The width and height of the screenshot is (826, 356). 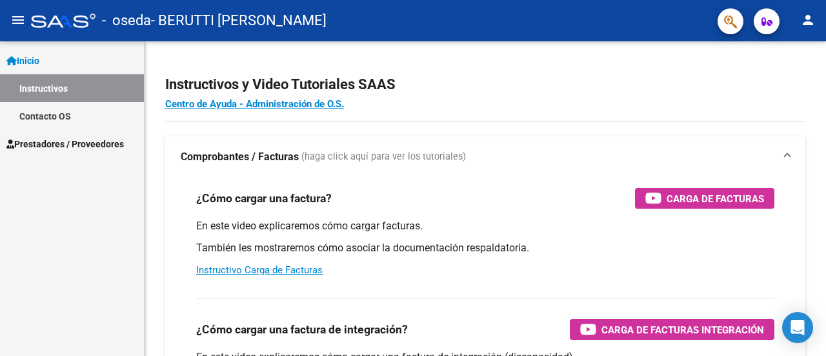 I want to click on mat-icon: person, so click(x=808, y=20).